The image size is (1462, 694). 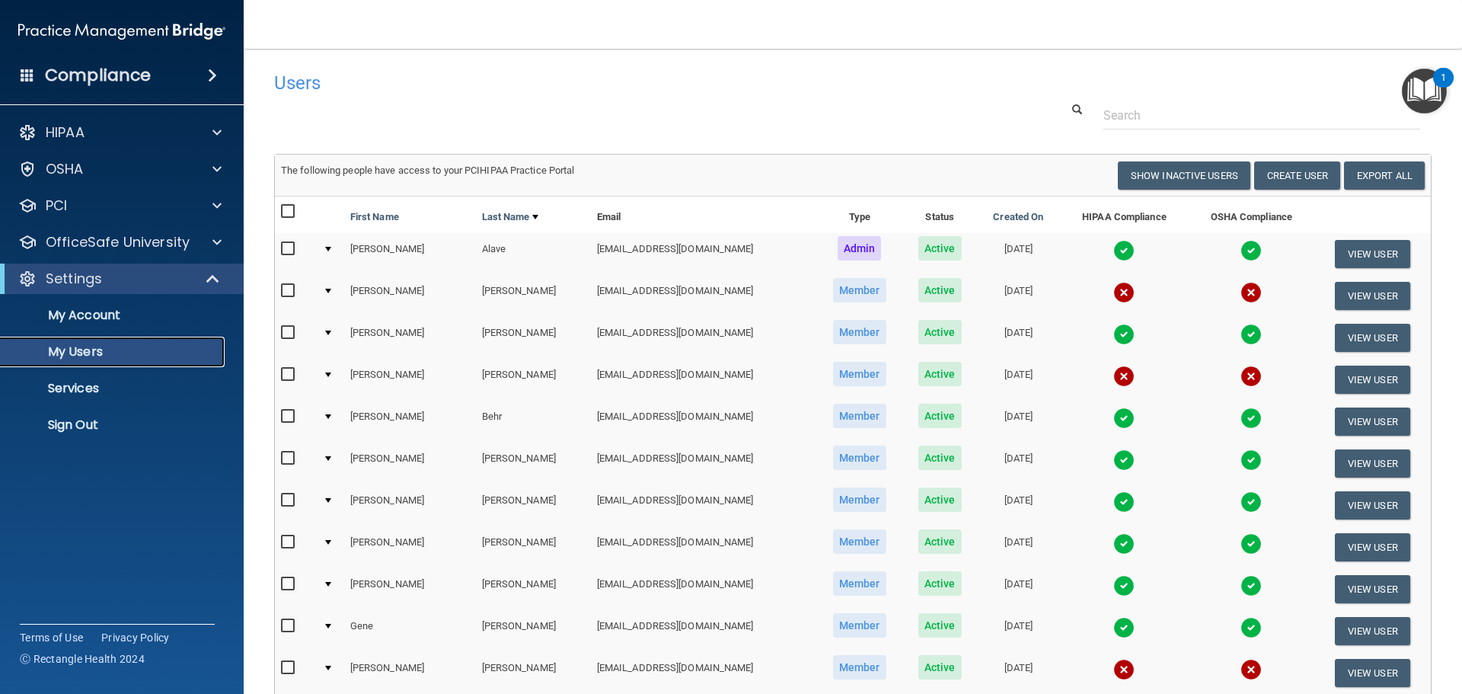 I want to click on td: Gene, so click(x=410, y=631).